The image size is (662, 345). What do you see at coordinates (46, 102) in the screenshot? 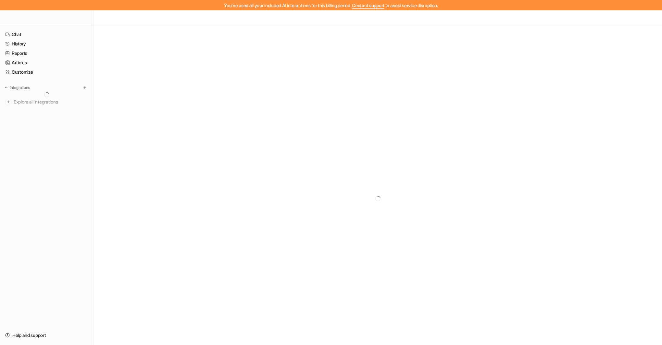
I see `a: Explore all integrations` at bounding box center [46, 102].